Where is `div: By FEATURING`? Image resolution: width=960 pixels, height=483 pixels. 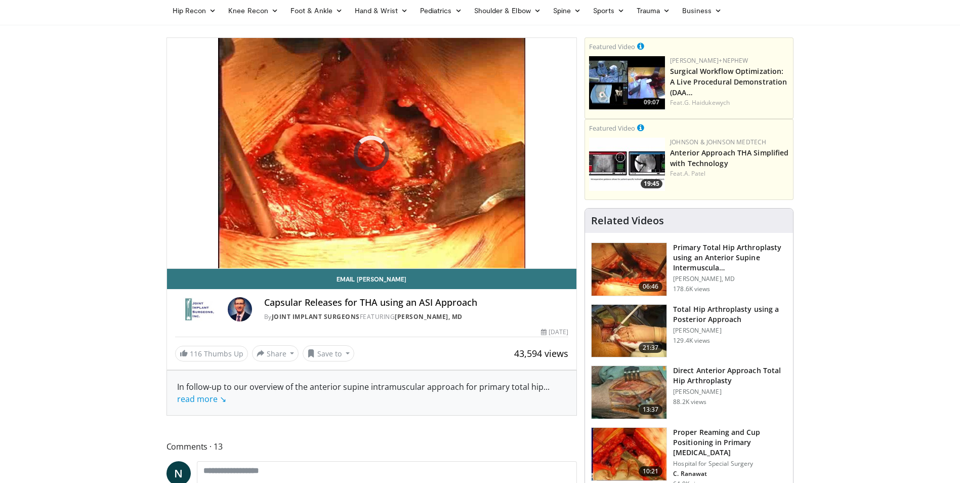 div: By FEATURING is located at coordinates (416, 317).